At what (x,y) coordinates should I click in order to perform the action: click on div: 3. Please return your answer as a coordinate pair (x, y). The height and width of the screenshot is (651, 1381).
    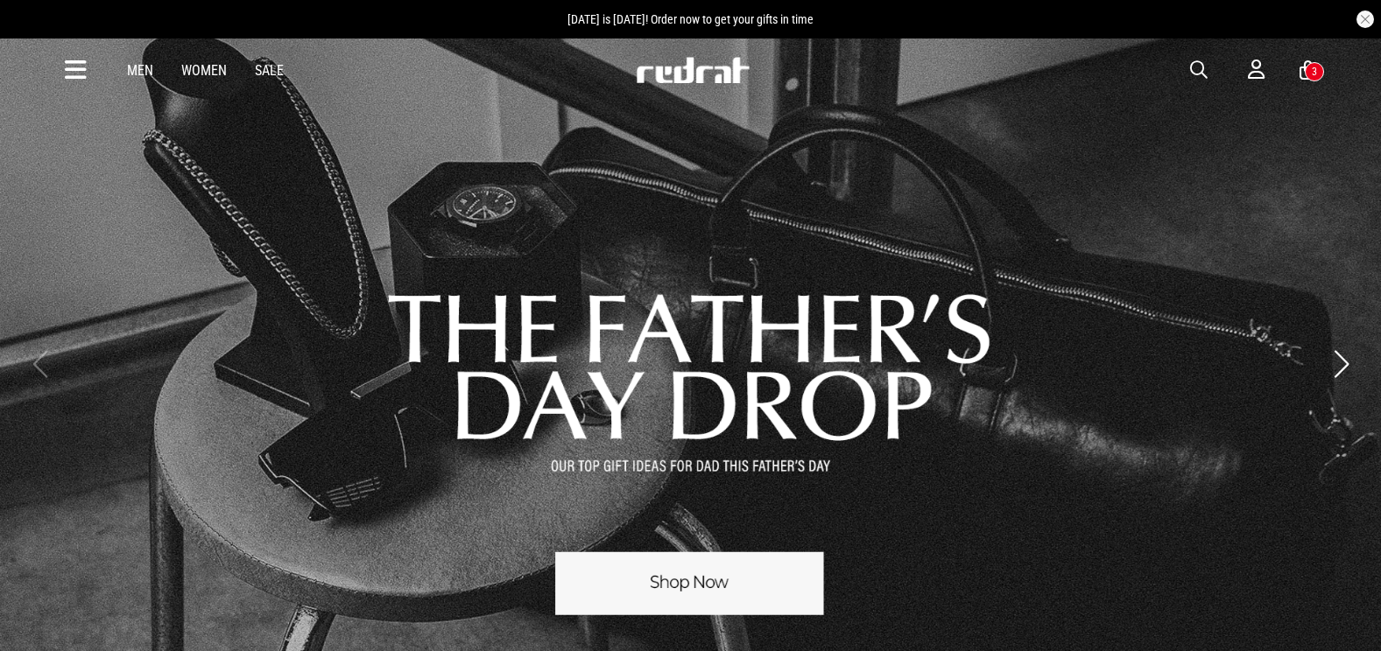
    Looking at the image, I should click on (1314, 72).